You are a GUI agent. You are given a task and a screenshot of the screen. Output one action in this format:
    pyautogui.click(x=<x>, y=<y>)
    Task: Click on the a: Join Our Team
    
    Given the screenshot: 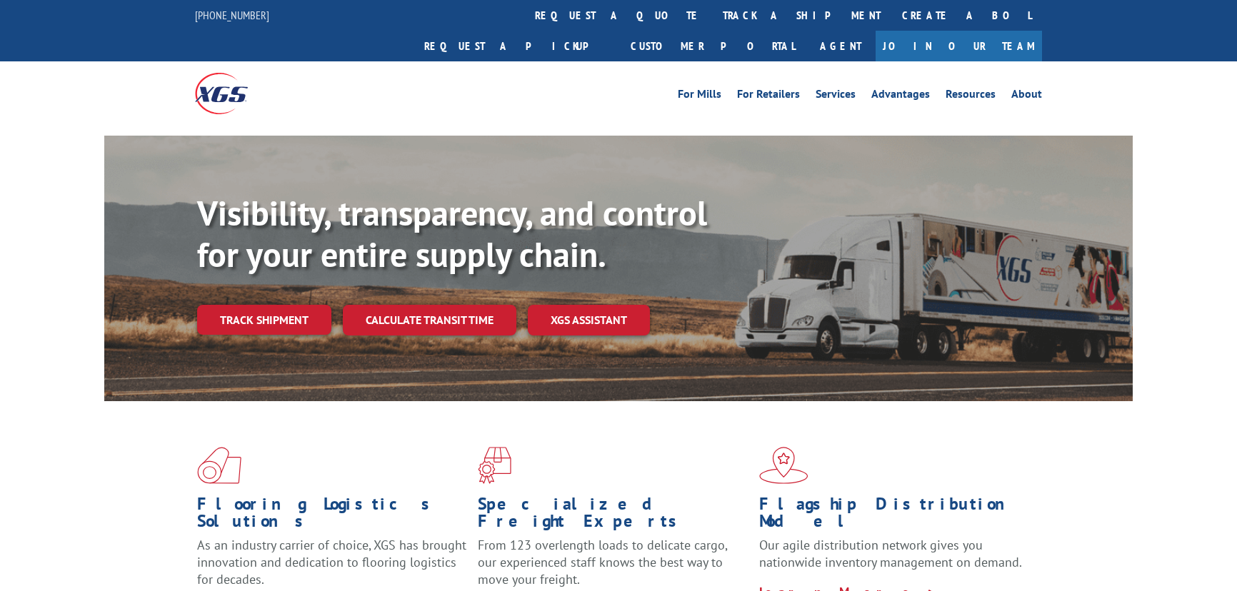 What is the action you would take?
    pyautogui.click(x=959, y=46)
    